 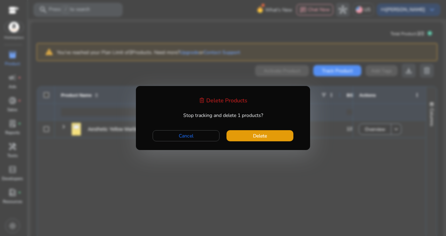 I want to click on p: Stop tracking and delete 1 products?, so click(x=223, y=116).